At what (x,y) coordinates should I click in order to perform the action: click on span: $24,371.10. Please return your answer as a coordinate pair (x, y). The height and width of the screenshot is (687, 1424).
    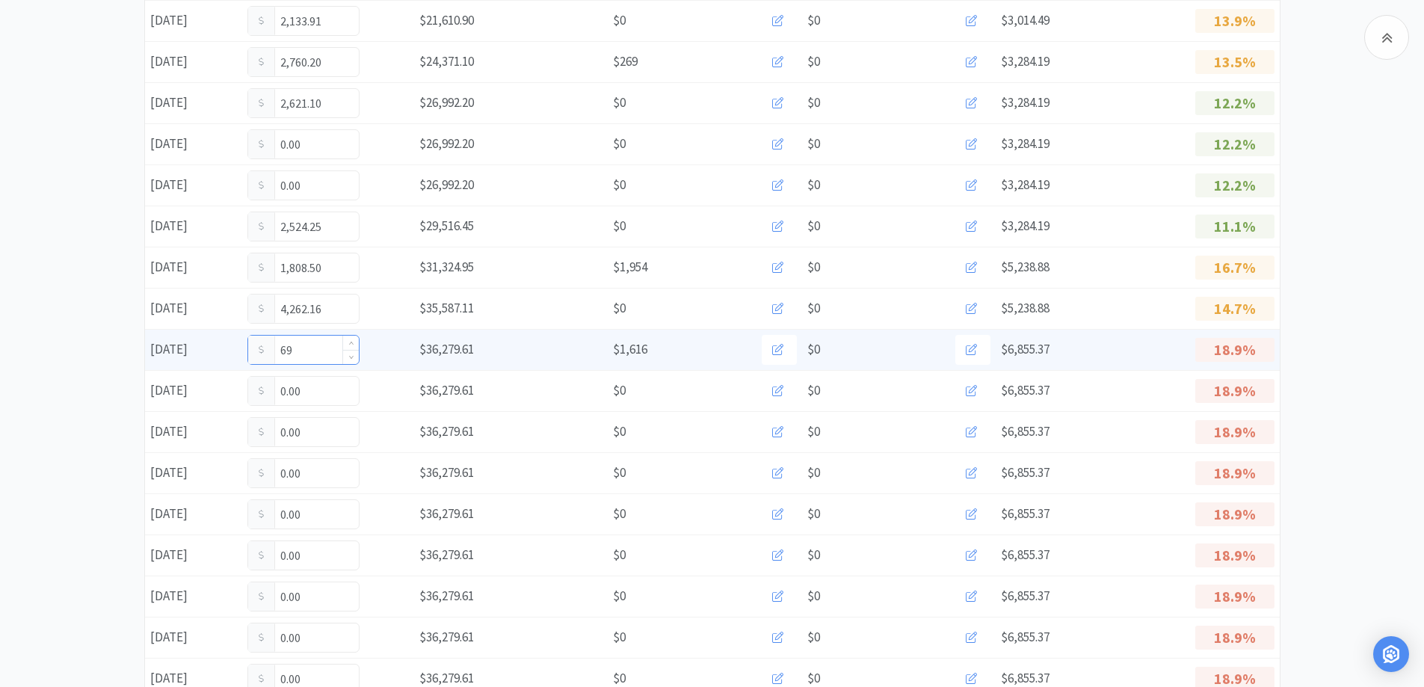
    Looking at the image, I should click on (446, 61).